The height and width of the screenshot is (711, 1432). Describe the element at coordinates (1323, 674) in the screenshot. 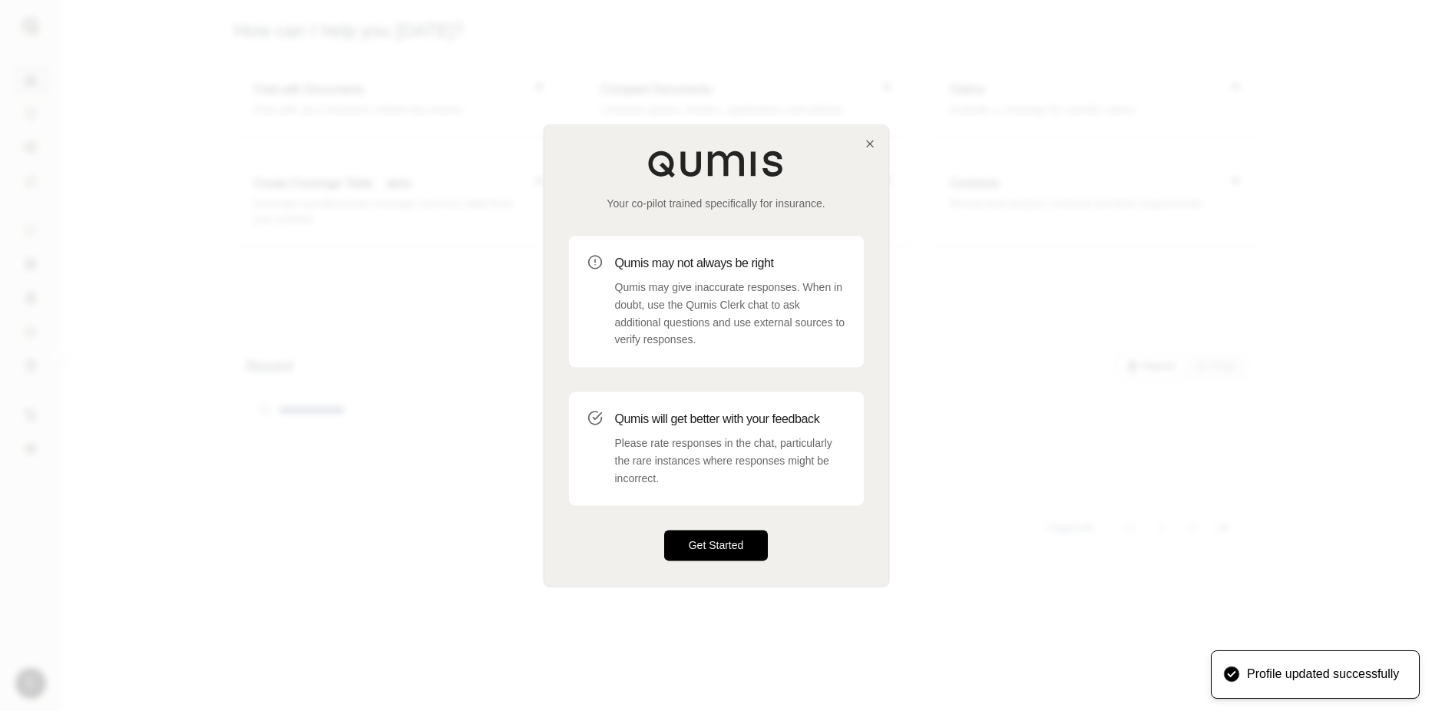

I see `div: Profile updated successfully` at that location.